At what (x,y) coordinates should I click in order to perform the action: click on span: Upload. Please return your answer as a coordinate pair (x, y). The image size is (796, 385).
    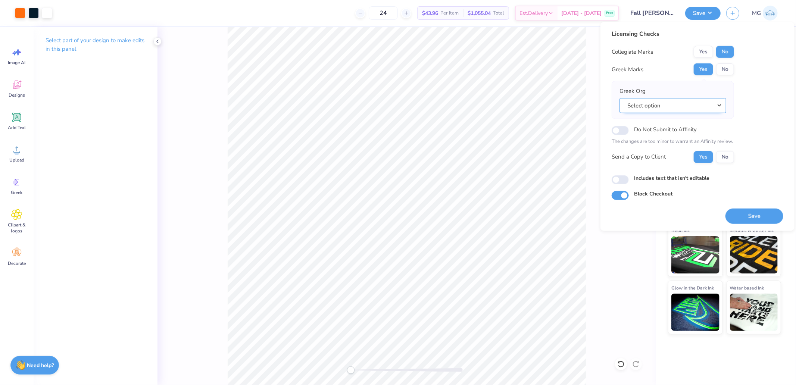
    Looking at the image, I should click on (17, 160).